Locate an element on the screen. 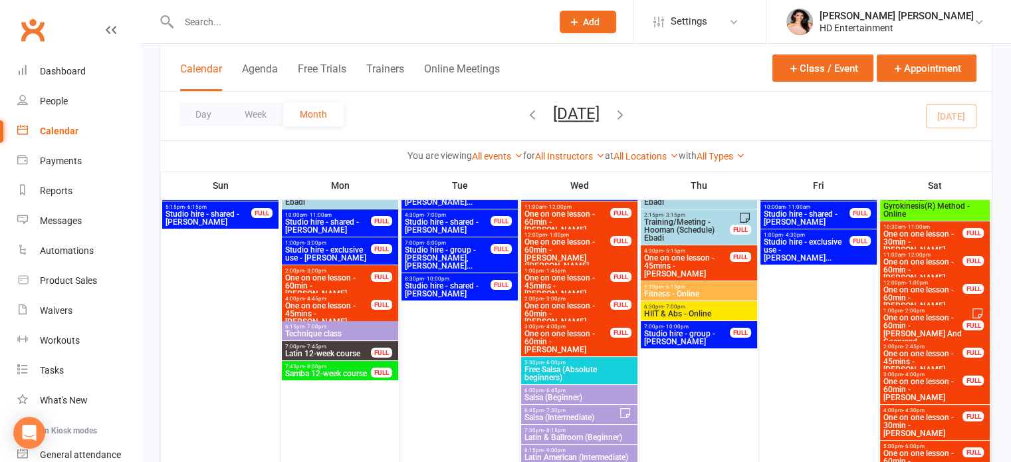 The image size is (1011, 462). a: People is located at coordinates (78, 101).